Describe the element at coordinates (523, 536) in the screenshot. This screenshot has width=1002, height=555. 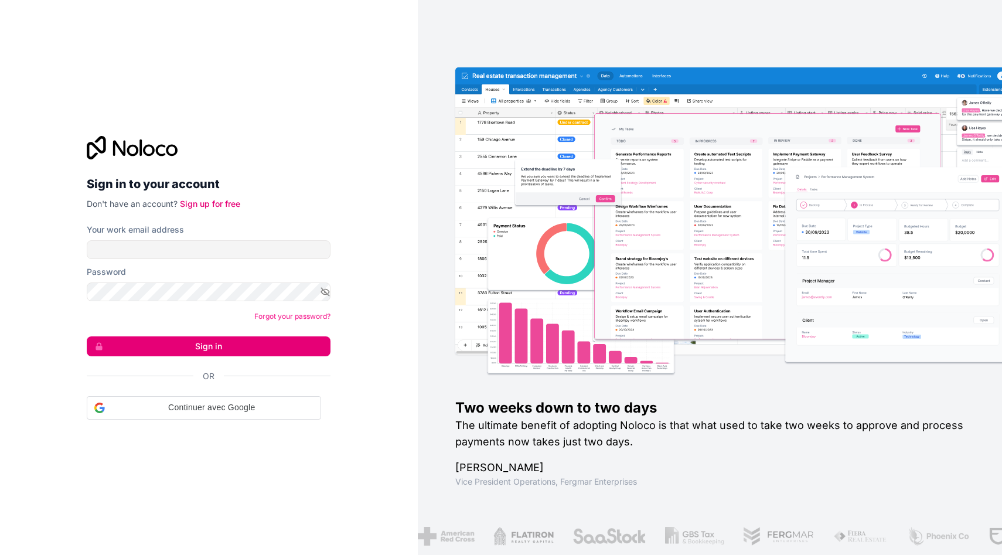
I see `img: /assets/flatiron-C8eUkumj.png` at that location.